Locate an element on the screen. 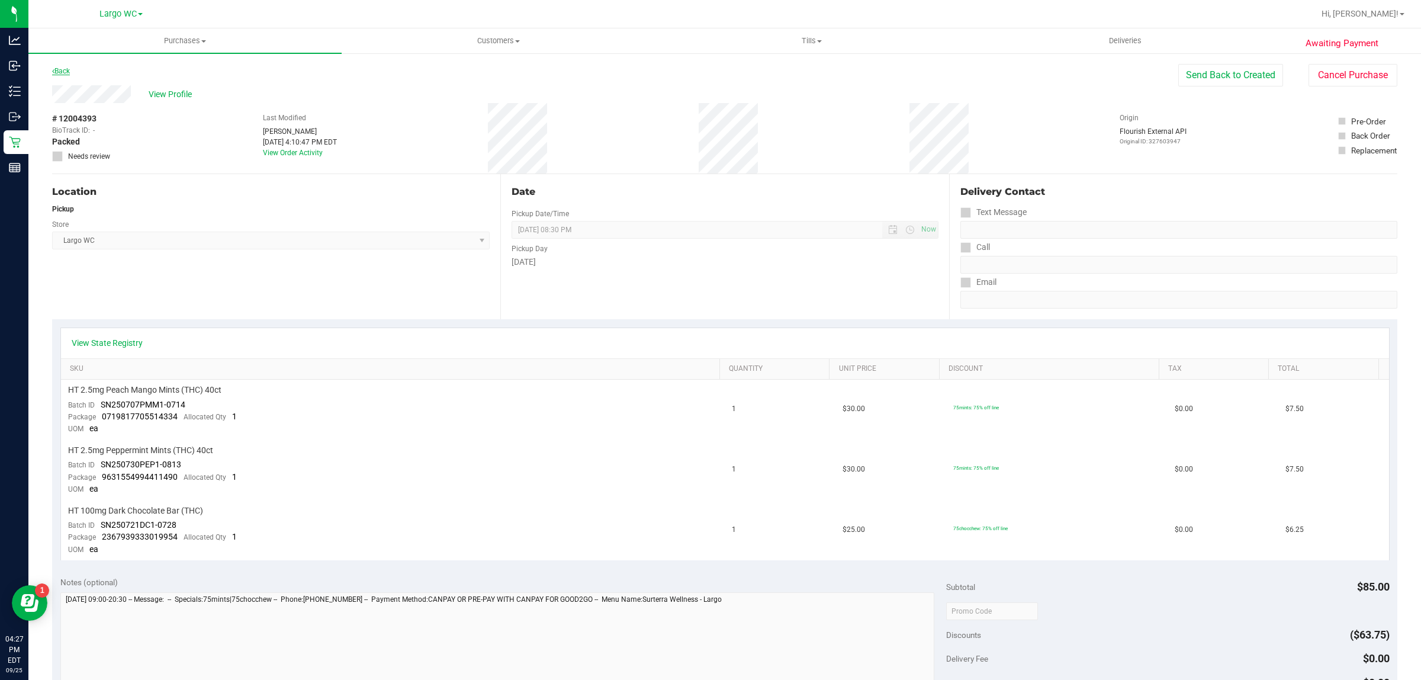  button: Send Back to Created is located at coordinates (1231, 75).